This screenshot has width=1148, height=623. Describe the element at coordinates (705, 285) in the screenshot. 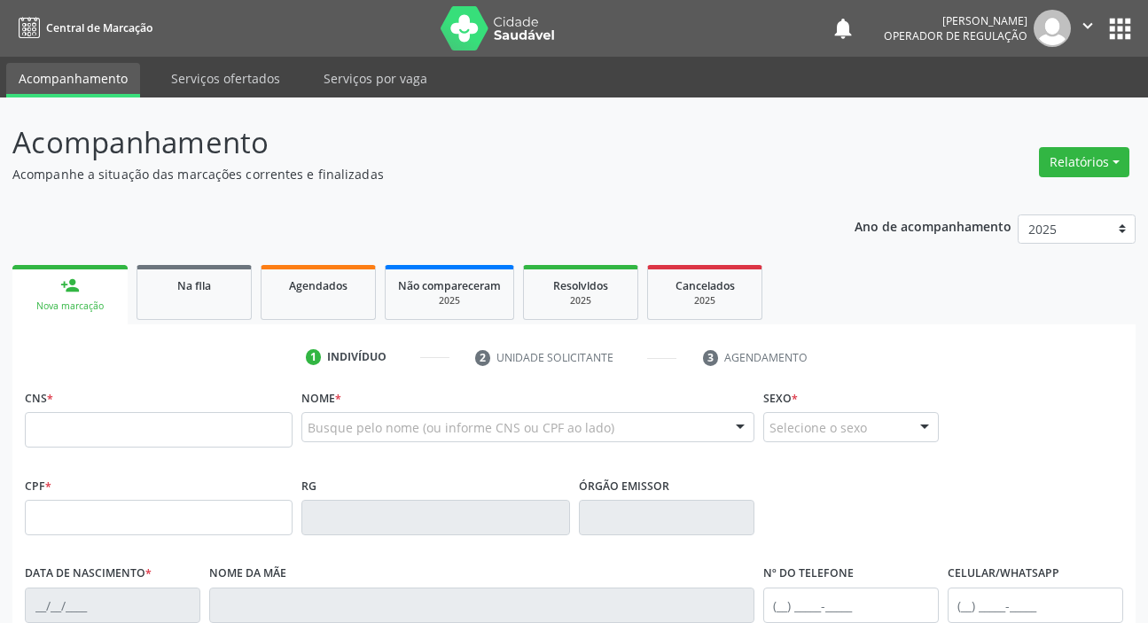

I see `span: Cancelados` at that location.